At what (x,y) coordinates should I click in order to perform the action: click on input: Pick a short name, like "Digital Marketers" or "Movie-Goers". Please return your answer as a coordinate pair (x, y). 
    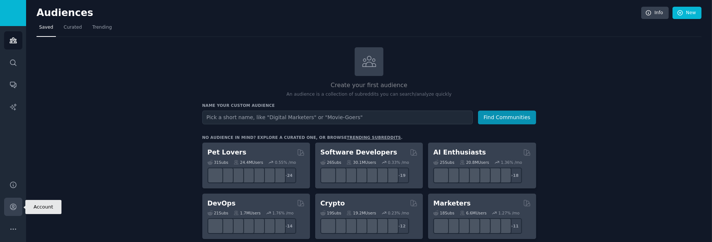
    Looking at the image, I should click on (338, 117).